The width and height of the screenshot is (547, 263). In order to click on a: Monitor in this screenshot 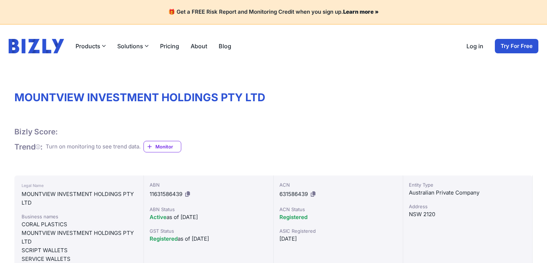, I will do `click(162, 146)`.